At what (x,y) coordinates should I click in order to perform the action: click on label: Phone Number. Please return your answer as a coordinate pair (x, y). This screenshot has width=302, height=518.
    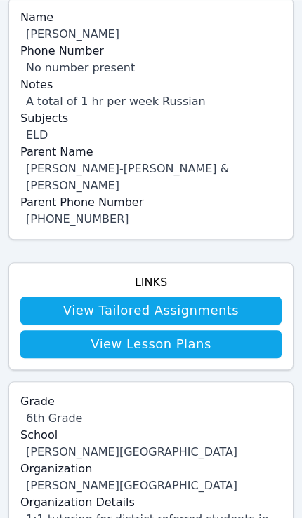
    Looking at the image, I should click on (151, 51).